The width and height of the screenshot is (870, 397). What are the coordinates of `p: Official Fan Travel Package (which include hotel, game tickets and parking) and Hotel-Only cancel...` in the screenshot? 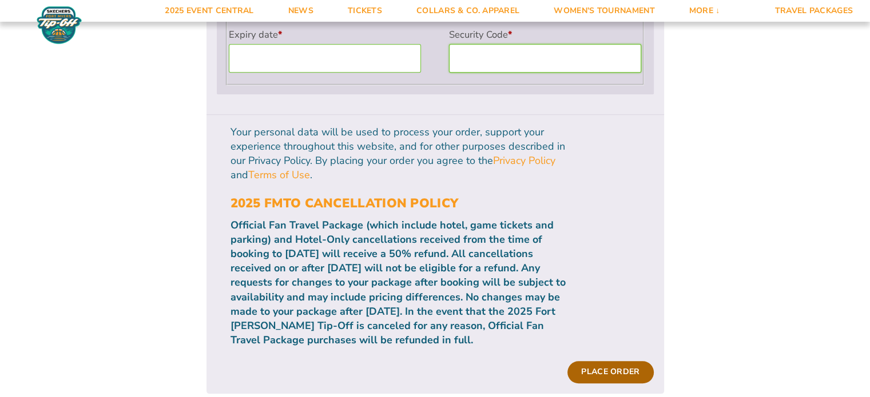 It's located at (399, 283).